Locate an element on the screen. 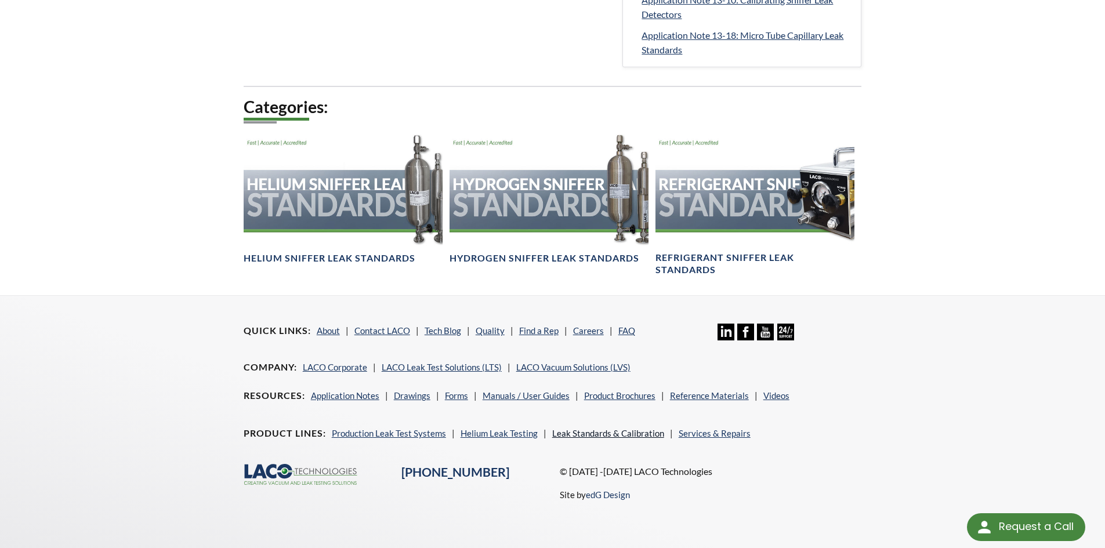  h4: Resources is located at coordinates (274, 396).